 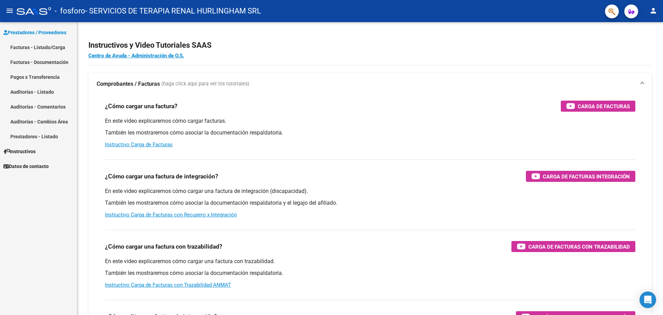 What do you see at coordinates (587, 176) in the screenshot?
I see `span: Carga de Facturas Integración` at bounding box center [587, 176].